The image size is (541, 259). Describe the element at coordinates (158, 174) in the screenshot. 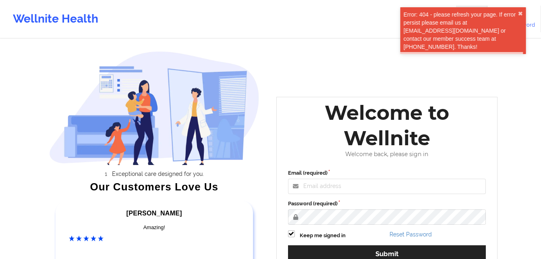

I see `li: Exceptional care designed for you.` at that location.